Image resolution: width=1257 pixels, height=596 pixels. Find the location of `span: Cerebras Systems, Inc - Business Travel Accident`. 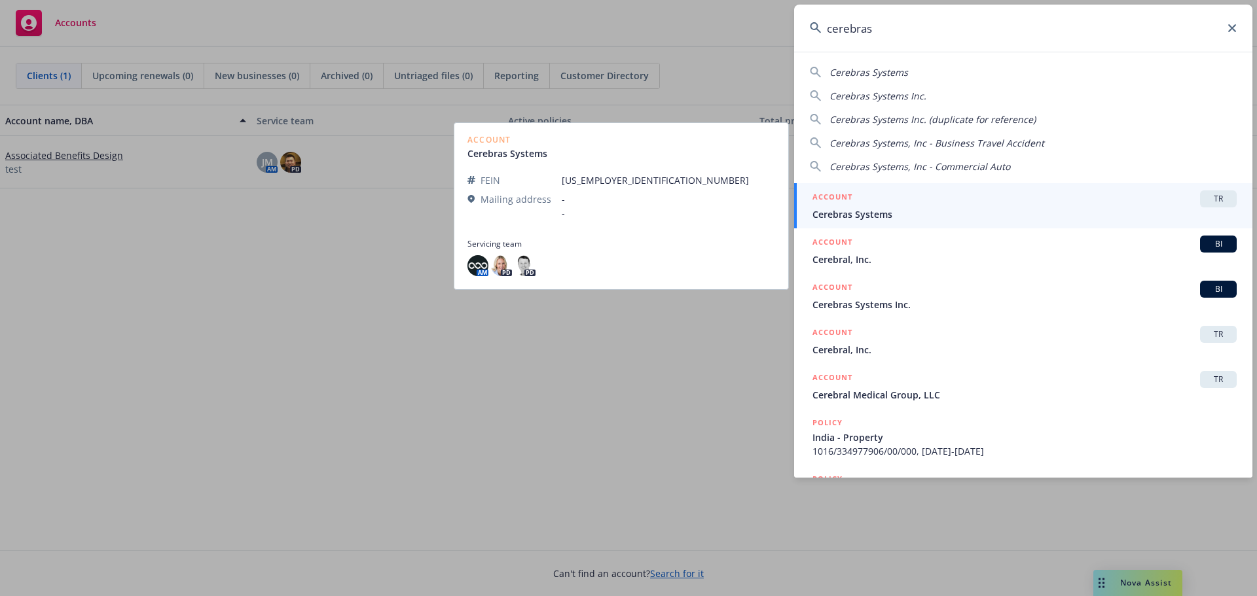

span: Cerebras Systems, Inc - Business Travel Accident is located at coordinates (937, 143).